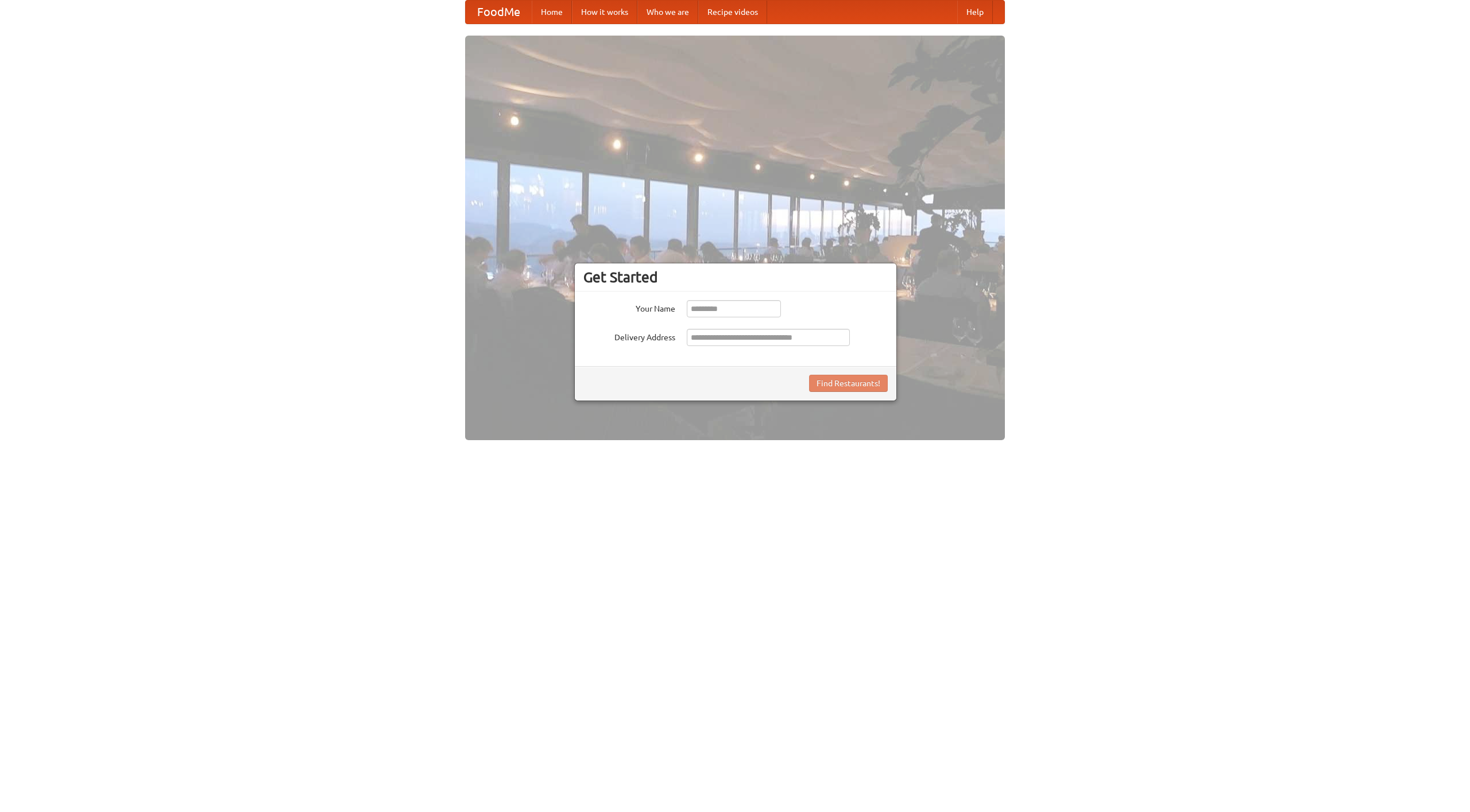 The height and width of the screenshot is (812, 1470). What do you see at coordinates (605, 13) in the screenshot?
I see `a: How it works` at bounding box center [605, 13].